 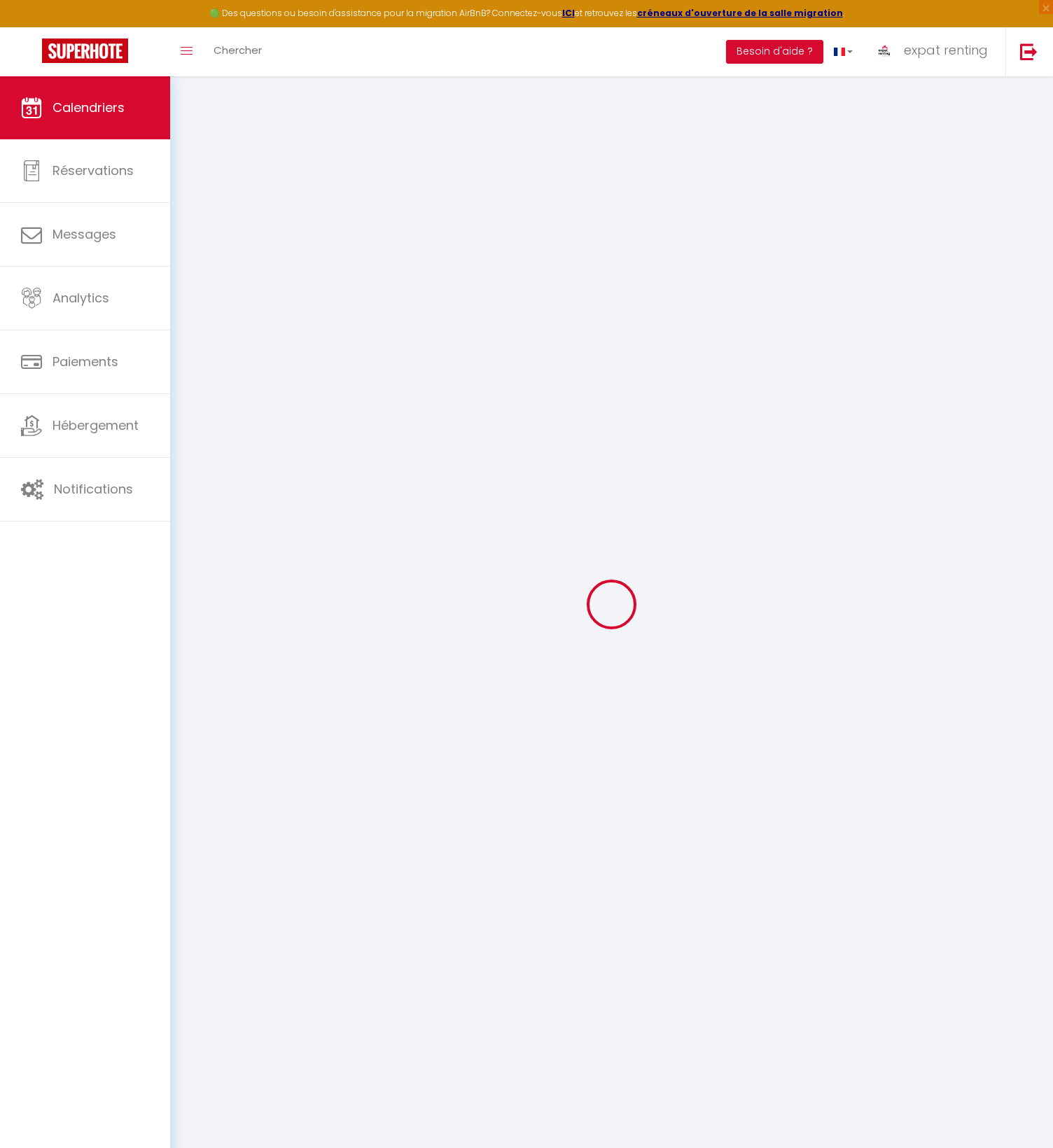 I want to click on a: Chercher, so click(x=237, y=52).